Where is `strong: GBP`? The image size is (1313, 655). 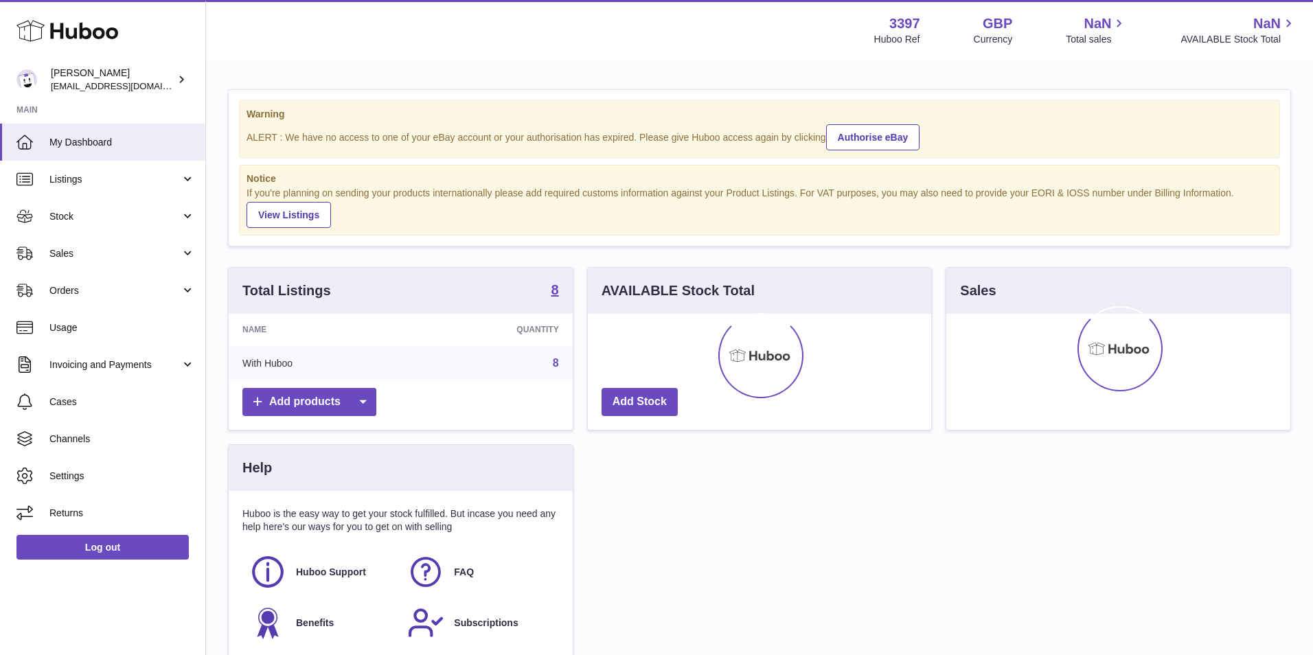 strong: GBP is located at coordinates (997, 23).